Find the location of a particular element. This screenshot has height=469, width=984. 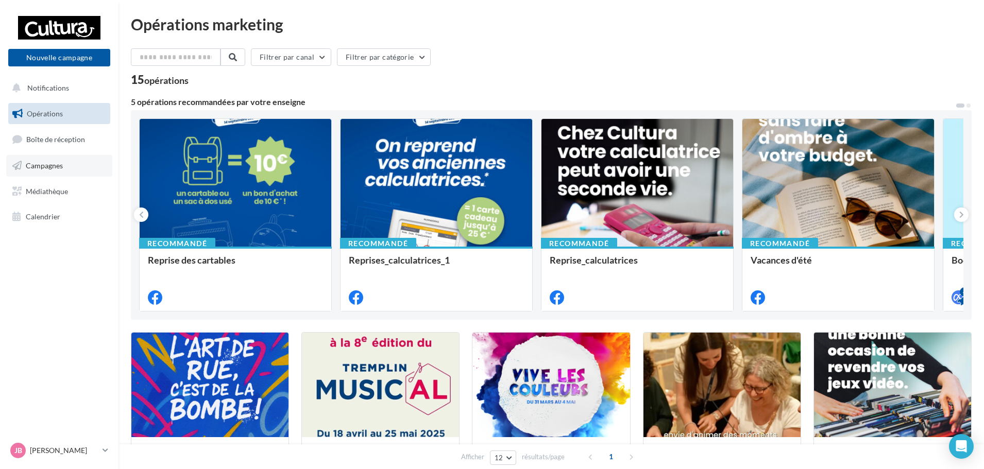

span: 12 is located at coordinates (499, 458).